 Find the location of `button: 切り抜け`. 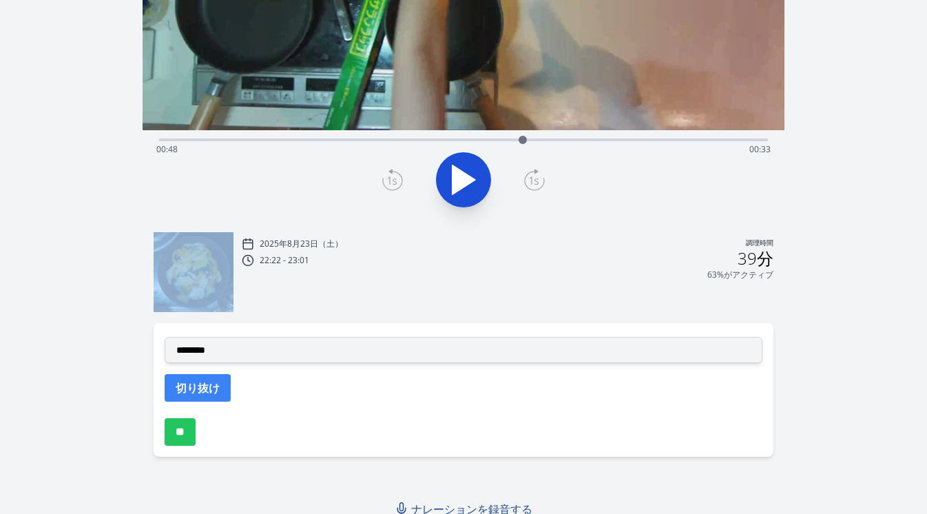

button: 切り抜け is located at coordinates (198, 388).